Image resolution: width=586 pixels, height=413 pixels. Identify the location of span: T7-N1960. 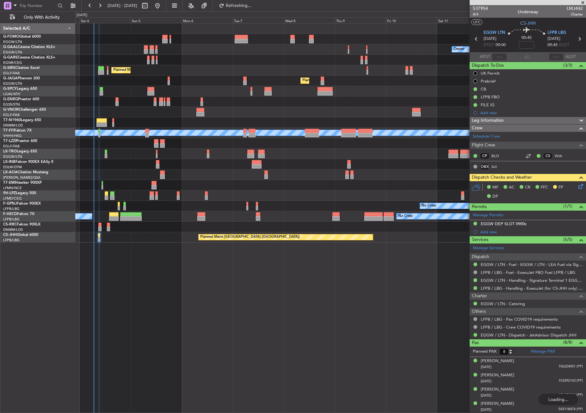
(12, 120).